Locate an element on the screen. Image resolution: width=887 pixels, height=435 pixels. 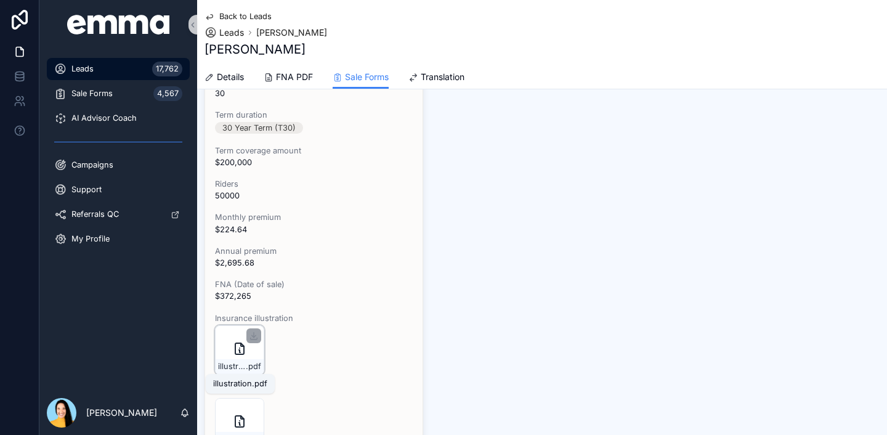
a: FNA PDF is located at coordinates (288, 78).